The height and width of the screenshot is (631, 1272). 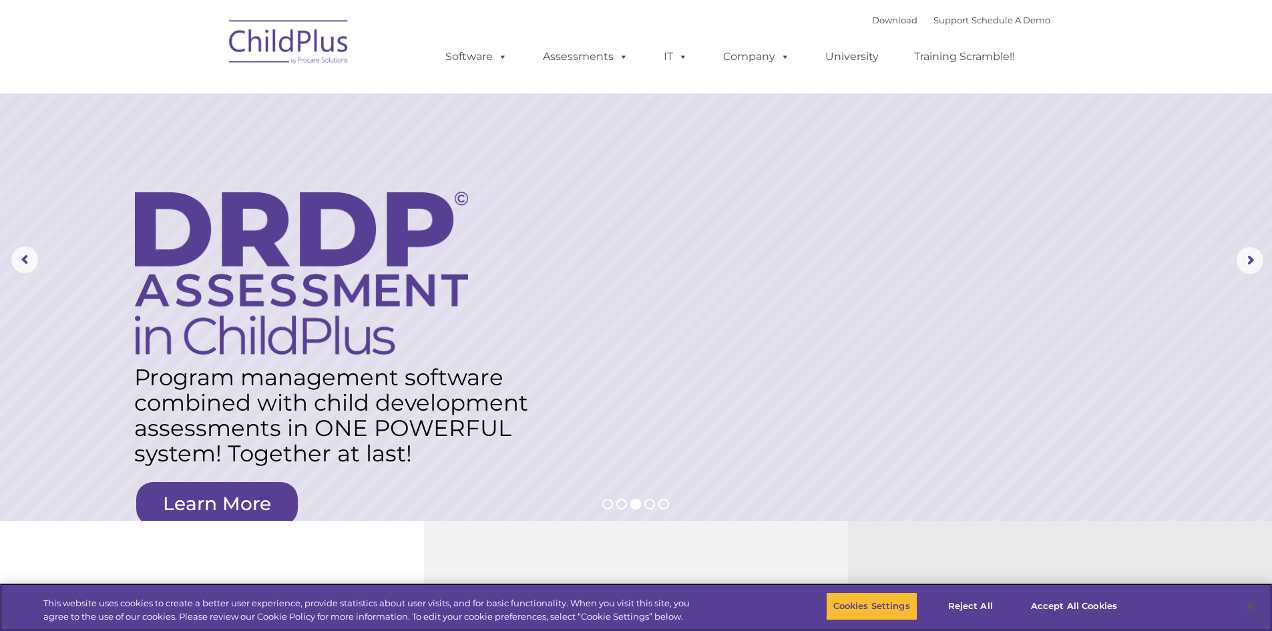 I want to click on a: Training Scramble!!, so click(x=964, y=57).